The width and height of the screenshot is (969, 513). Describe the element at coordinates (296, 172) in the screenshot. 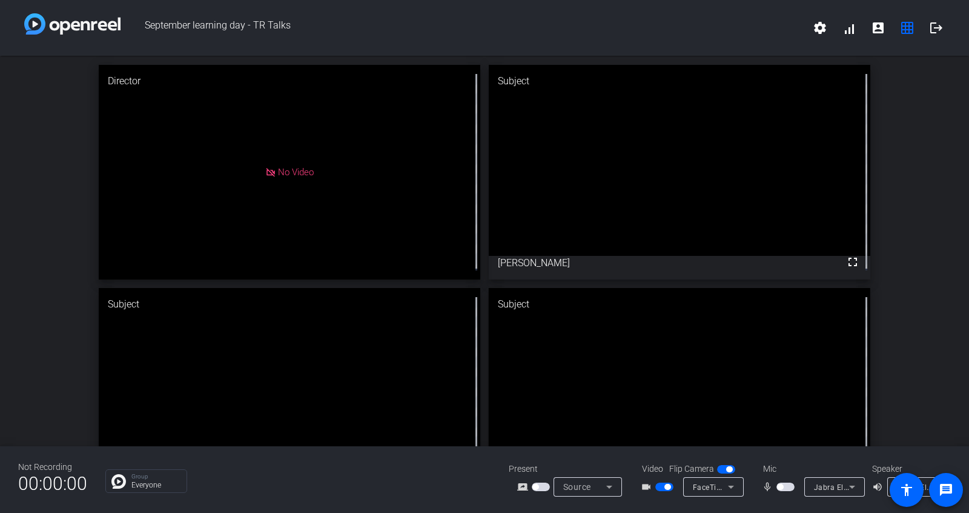

I see `span: No Video` at that location.